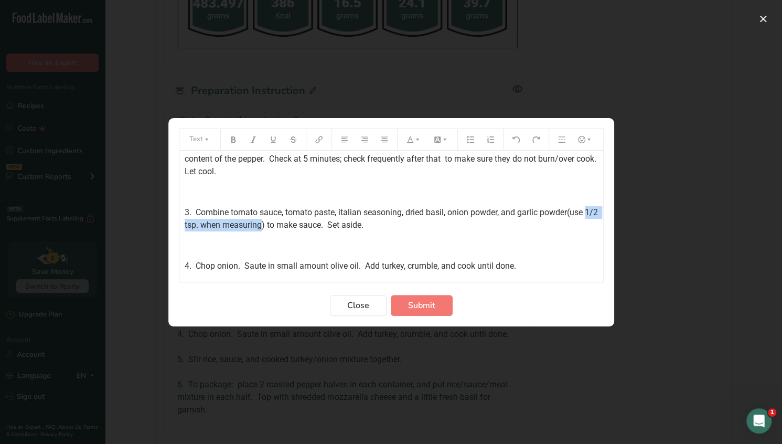 This screenshot has width=782, height=444. What do you see at coordinates (392, 218) in the screenshot?
I see `span: 3. Combine tomato sauce, tomato paste, italian seasoning, dried basil, onion powder, and garlic p...` at bounding box center [392, 218].